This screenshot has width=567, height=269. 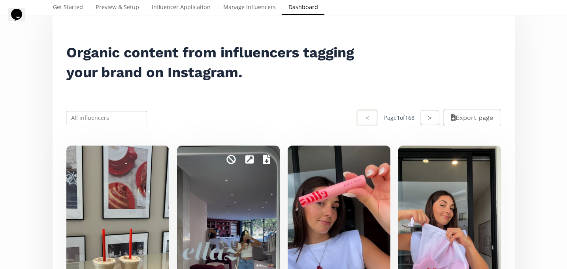 What do you see at coordinates (107, 117) in the screenshot?
I see `input: All influencers` at bounding box center [107, 117].